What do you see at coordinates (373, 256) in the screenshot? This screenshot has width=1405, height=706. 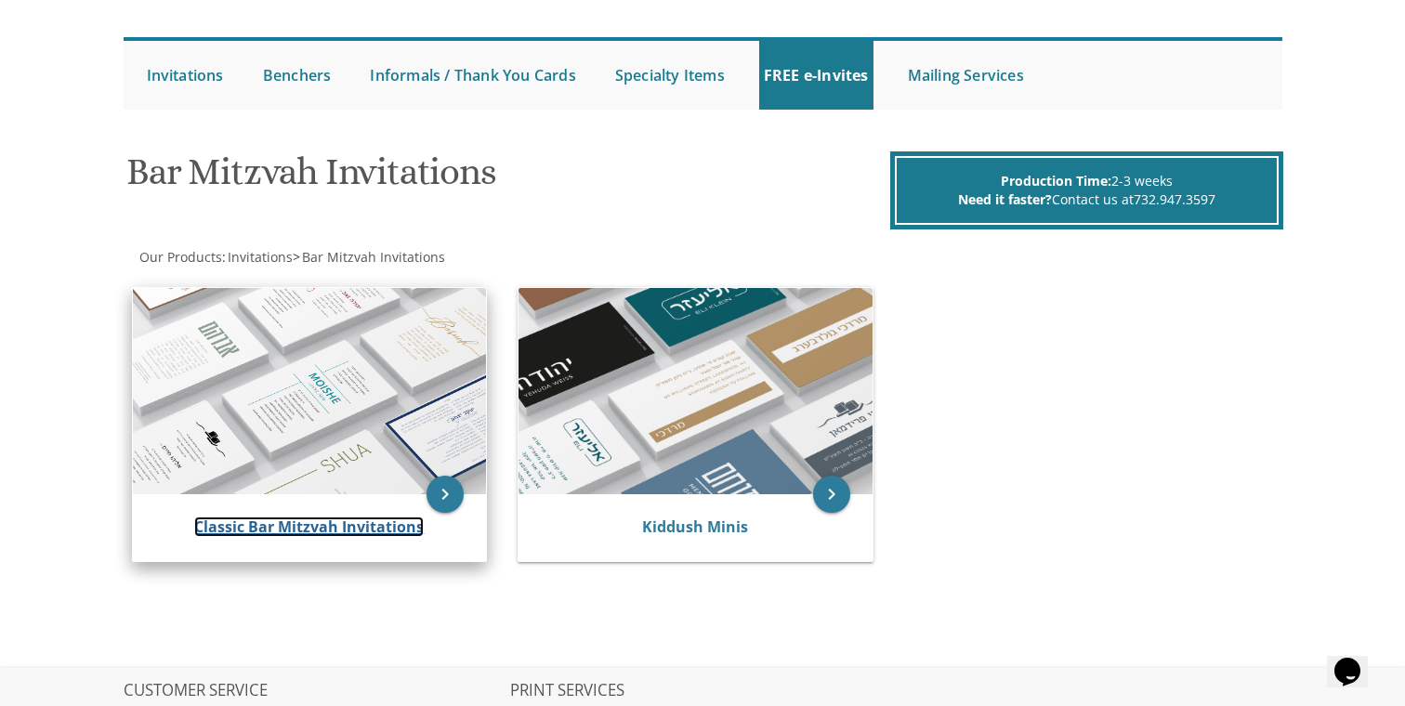 I see `span: Bar Mitzvah Invitations` at bounding box center [373, 256].